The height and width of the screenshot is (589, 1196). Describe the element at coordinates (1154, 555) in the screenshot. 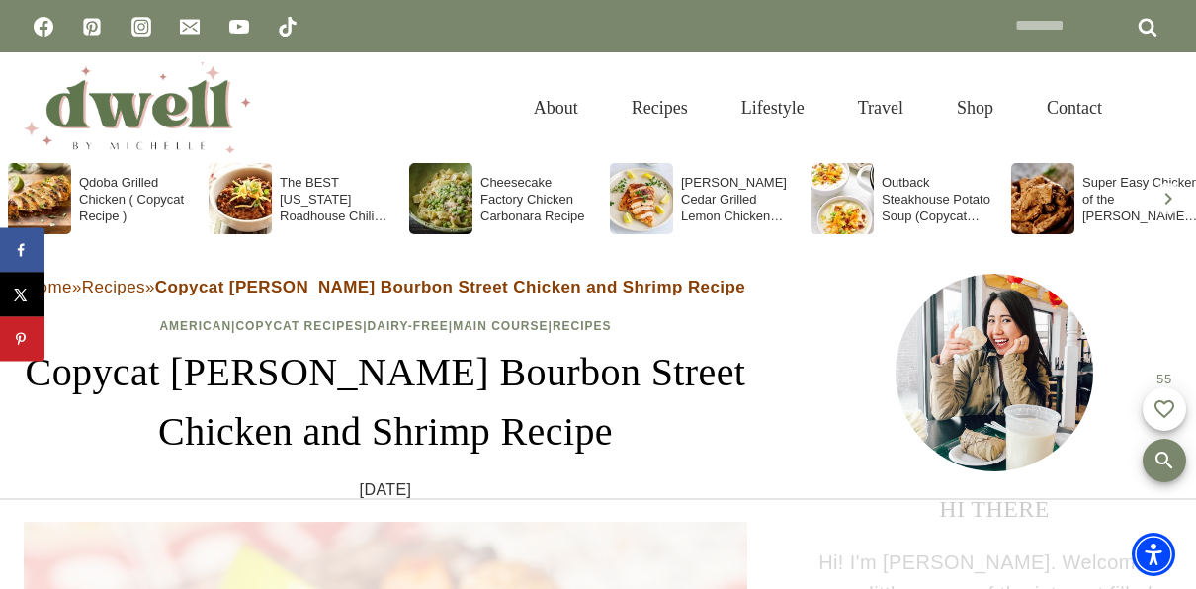

I see `div: Accessibility Menu` at that location.